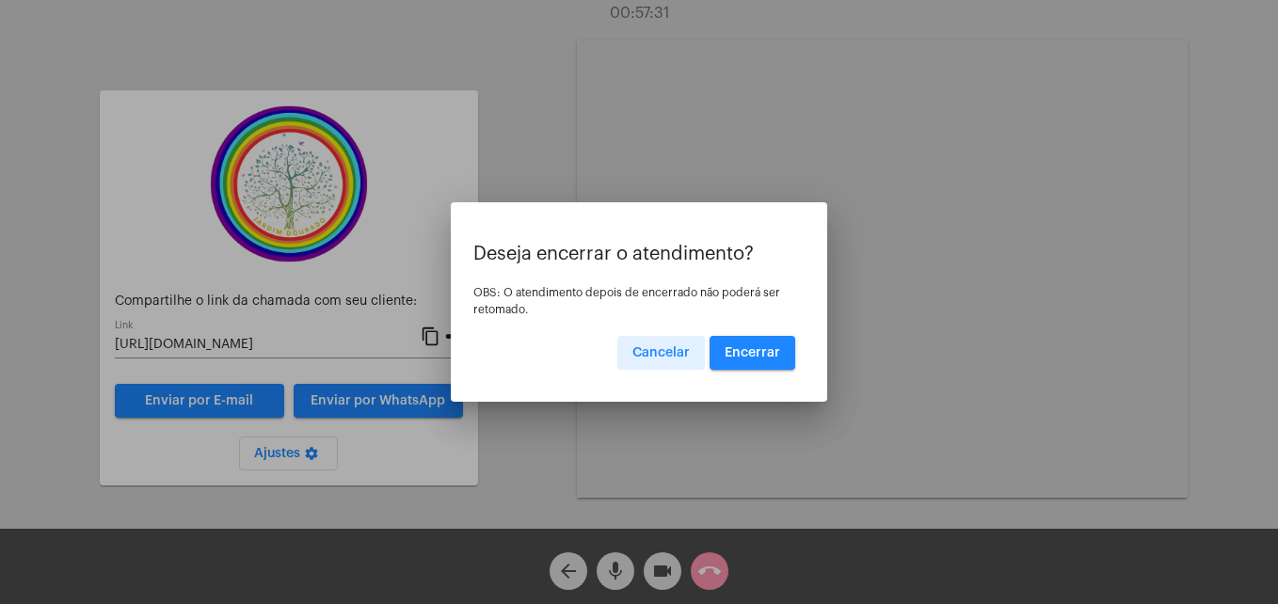  I want to click on span: Encerrar, so click(752, 353).